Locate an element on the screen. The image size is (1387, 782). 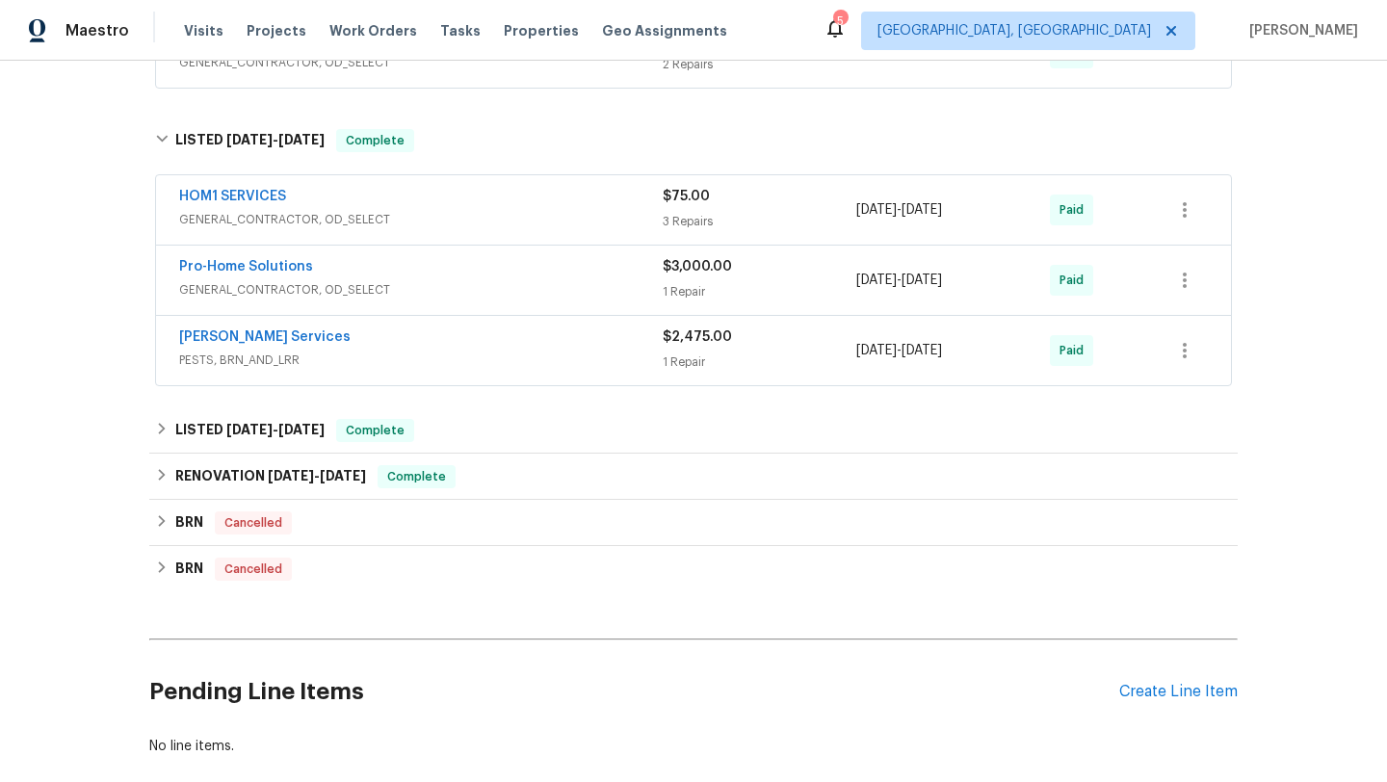
span: $2,475.00 is located at coordinates (698, 337).